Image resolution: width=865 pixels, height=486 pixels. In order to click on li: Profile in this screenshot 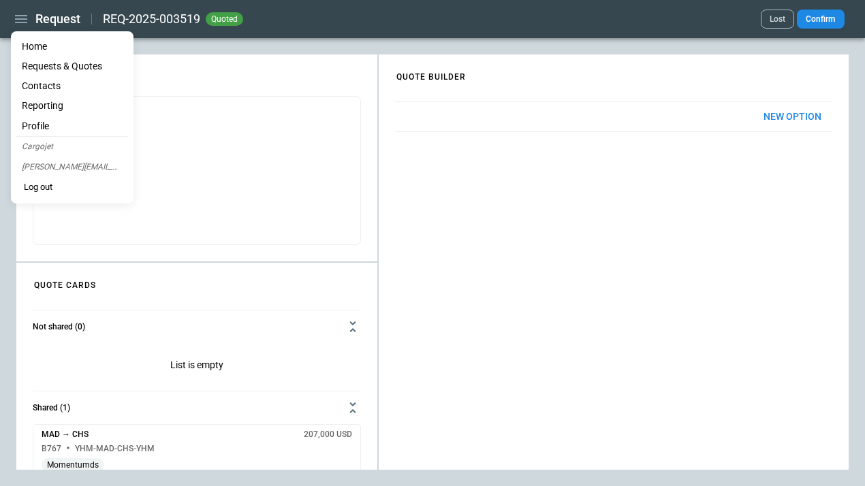, I will do `click(72, 126)`.